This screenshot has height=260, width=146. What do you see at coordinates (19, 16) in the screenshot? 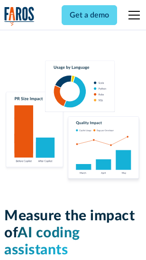
I see `img: Logo of the analytics and reporting company Faros.` at bounding box center [19, 16].